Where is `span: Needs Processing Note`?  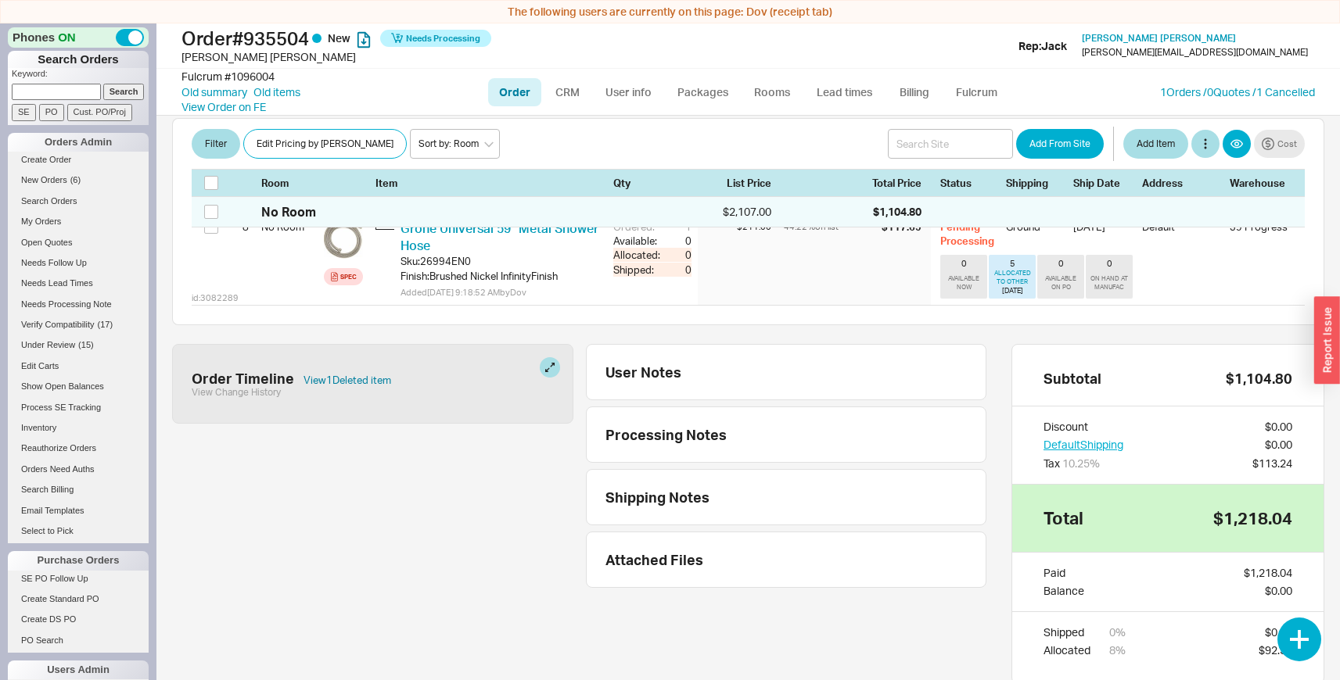
span: Needs Processing Note is located at coordinates (66, 304).